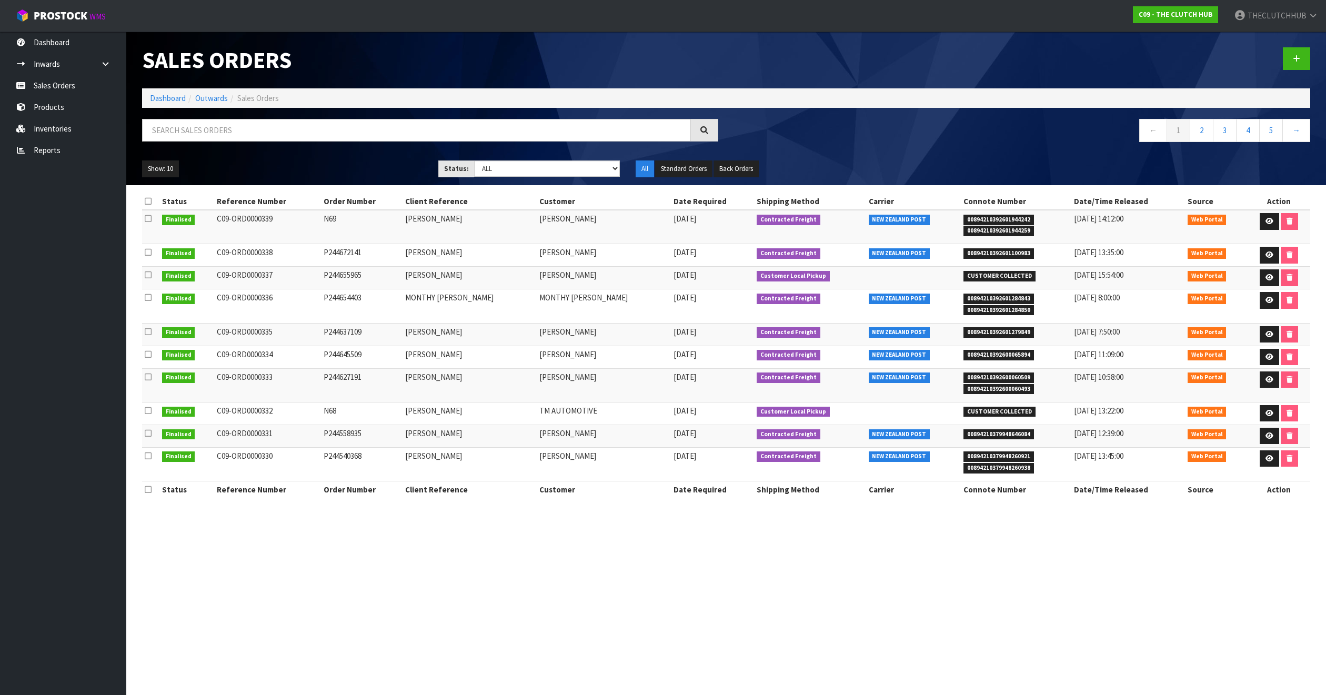 Image resolution: width=1326 pixels, height=695 pixels. I want to click on a: 3, so click(1224, 130).